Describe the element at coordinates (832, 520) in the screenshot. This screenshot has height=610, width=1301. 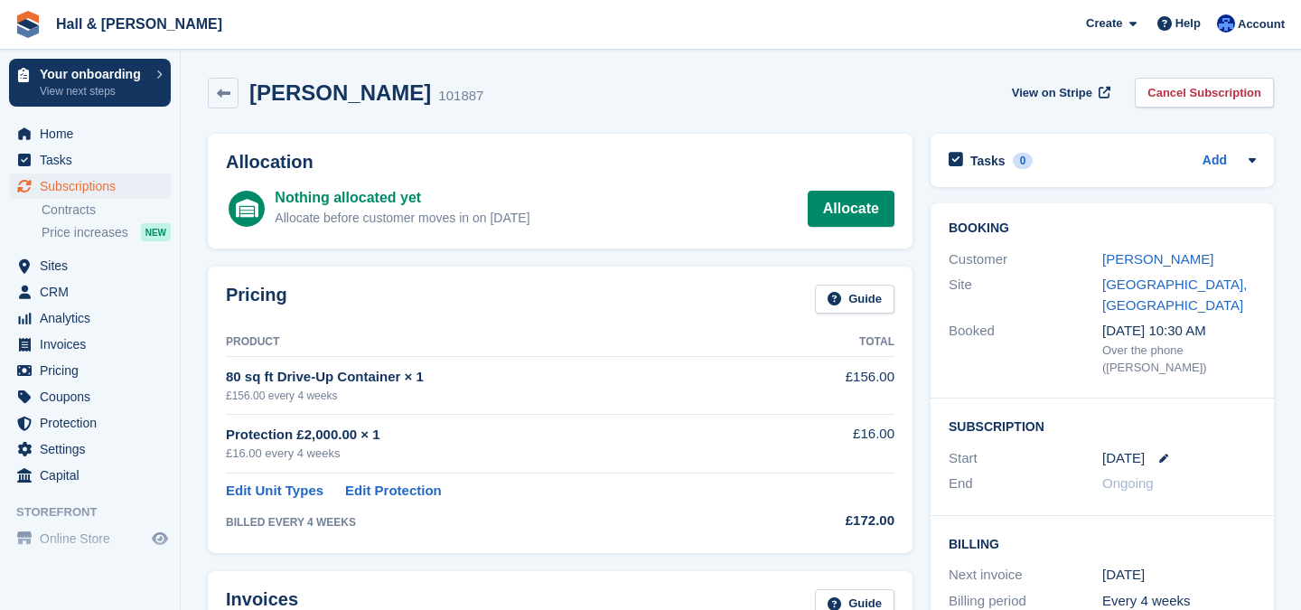
I see `div: £172.00` at that location.